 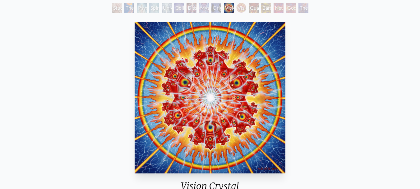 I want to click on div: Vision Crystal, so click(x=229, y=8).